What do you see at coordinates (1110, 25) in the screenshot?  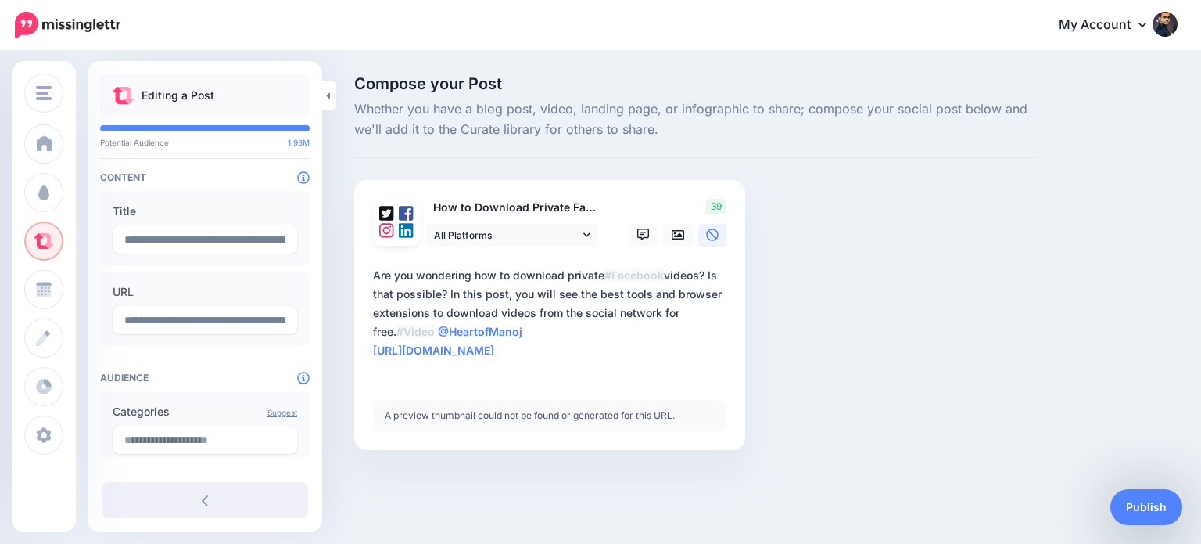 I see `a: My Account` at bounding box center [1110, 25].